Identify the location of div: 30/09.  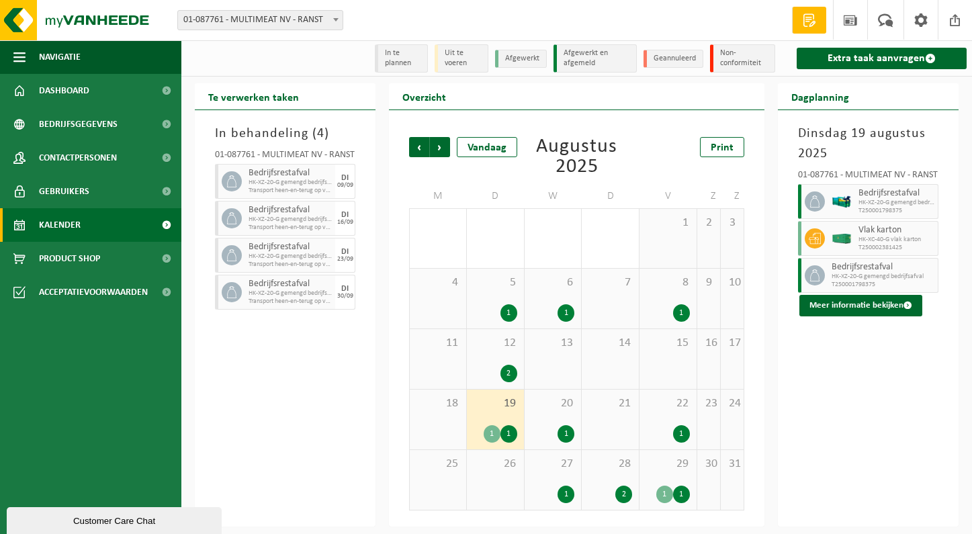
(345, 296).